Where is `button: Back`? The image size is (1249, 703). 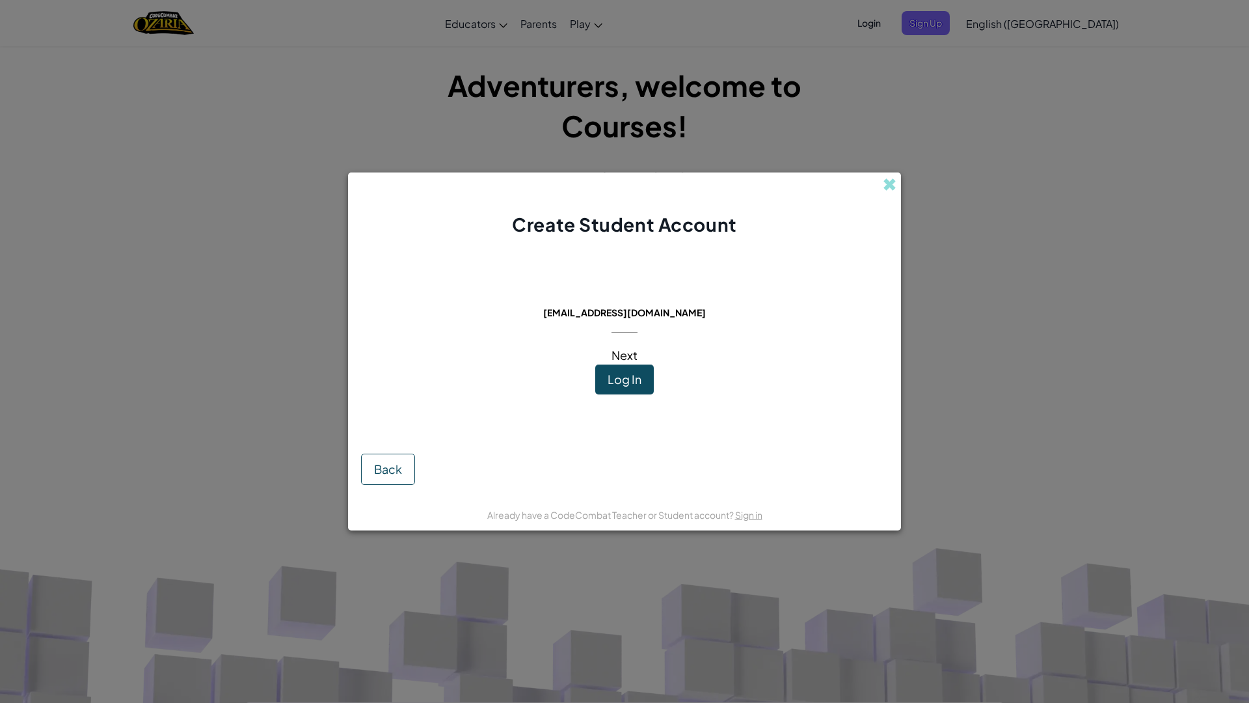 button: Back is located at coordinates (388, 469).